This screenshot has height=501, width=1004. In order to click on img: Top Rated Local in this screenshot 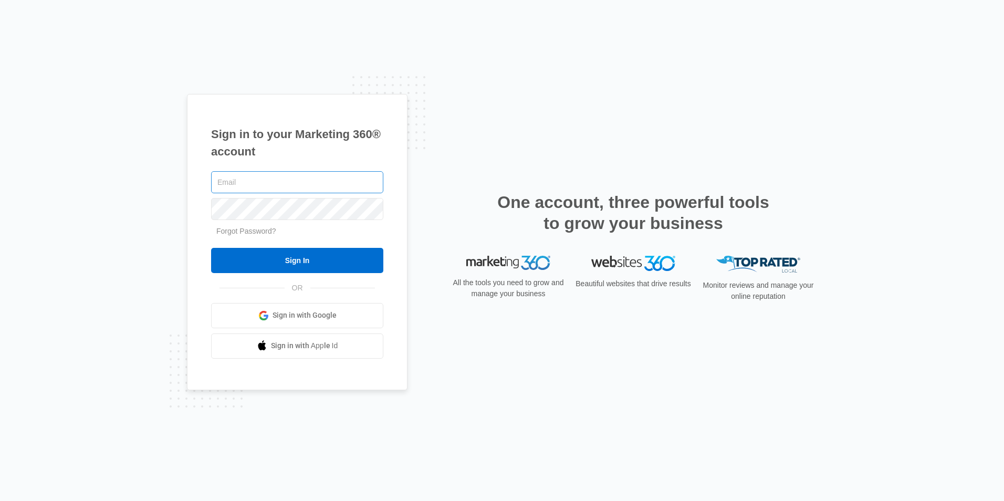, I will do `click(758, 264)`.